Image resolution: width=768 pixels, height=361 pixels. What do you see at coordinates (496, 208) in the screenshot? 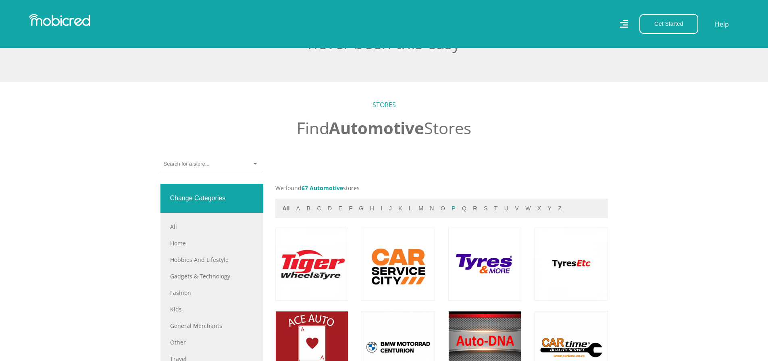
I see `button: t` at bounding box center [496, 208].